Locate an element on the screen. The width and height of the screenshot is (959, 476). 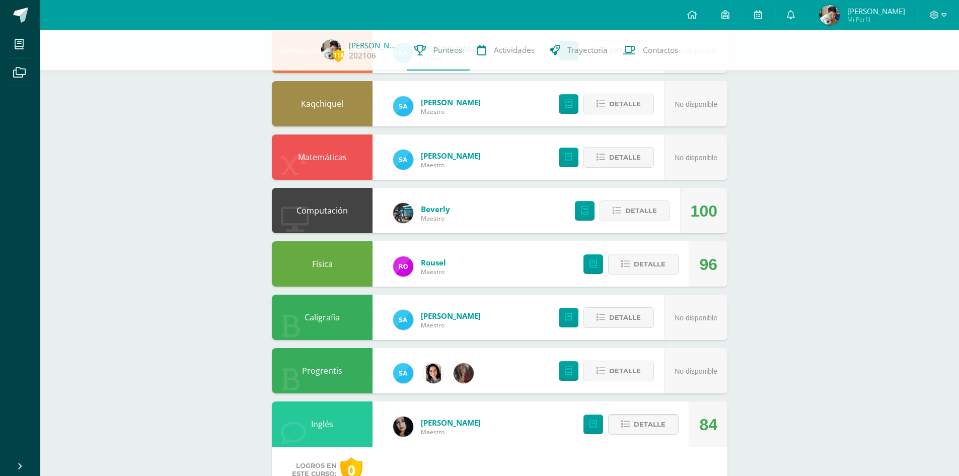
div: Computación is located at coordinates (322, 210).